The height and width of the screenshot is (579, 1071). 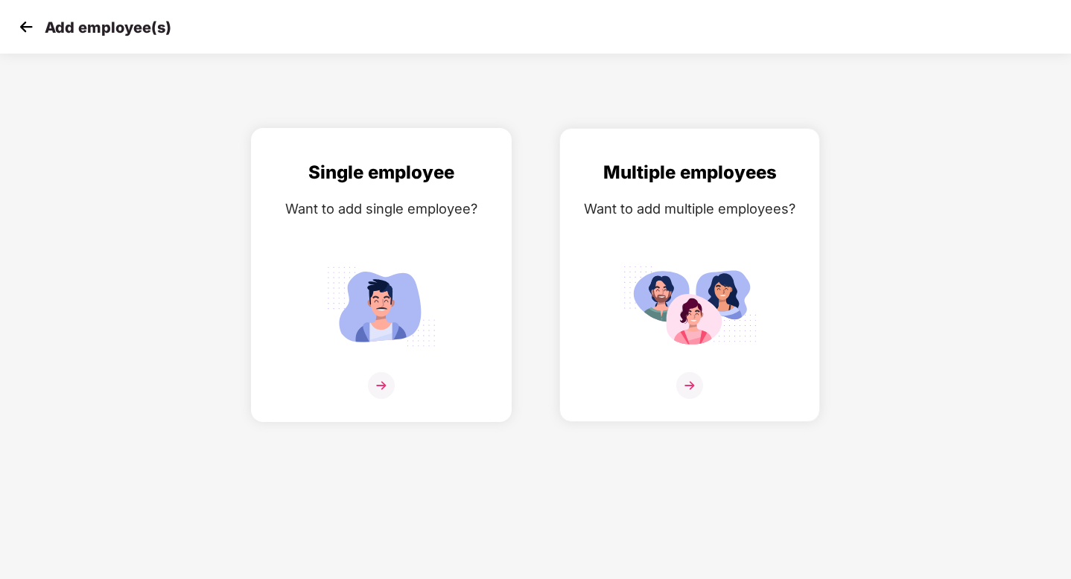 What do you see at coordinates (690, 173) in the screenshot?
I see `div: Multiple employees` at bounding box center [690, 173].